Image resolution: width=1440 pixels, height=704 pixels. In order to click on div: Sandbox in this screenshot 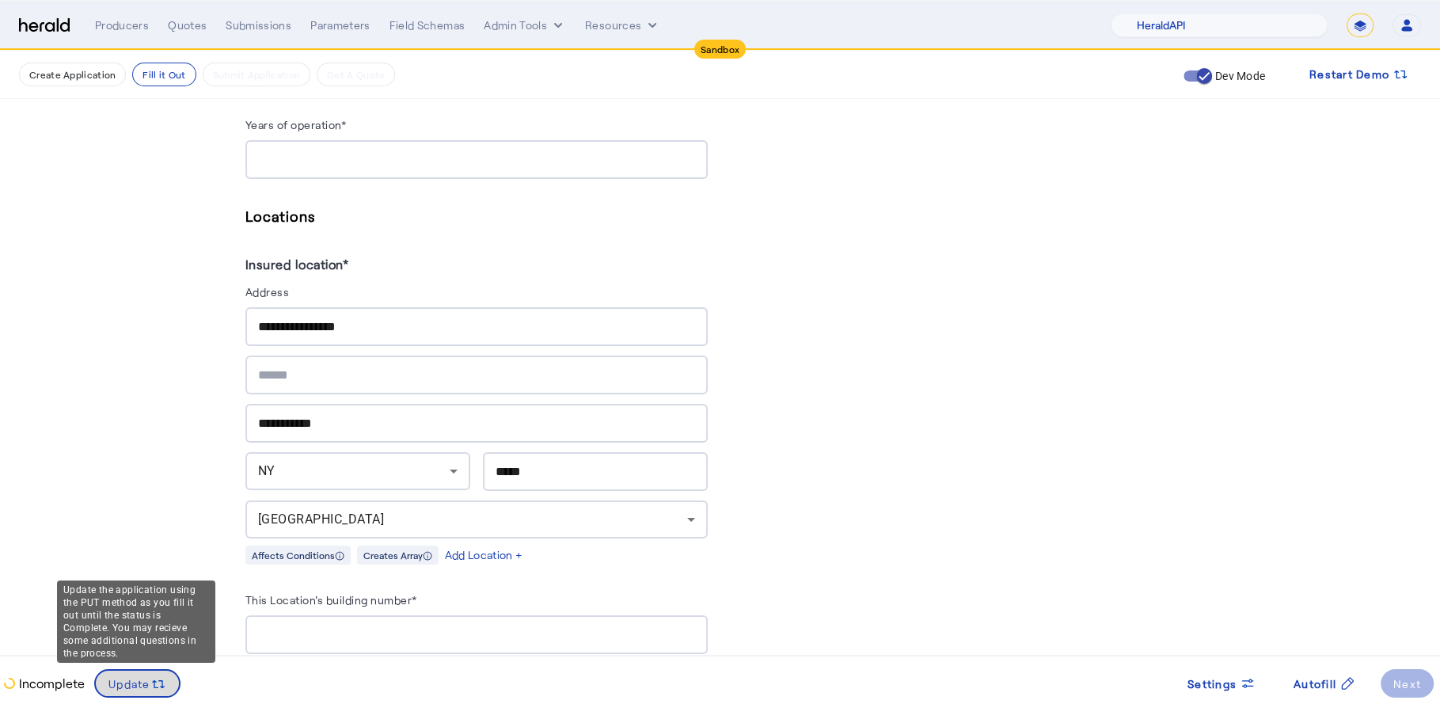, I will do `click(720, 49)`.